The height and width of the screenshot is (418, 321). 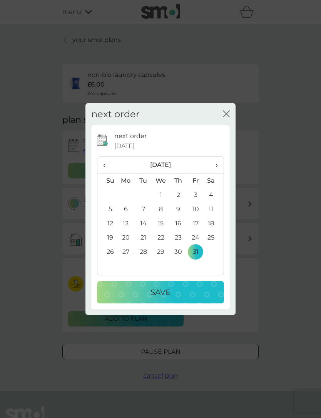 I want to click on th: Fr, so click(x=195, y=181).